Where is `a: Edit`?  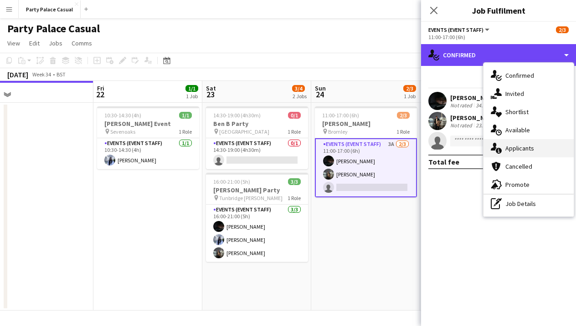 a: Edit is located at coordinates (34, 43).